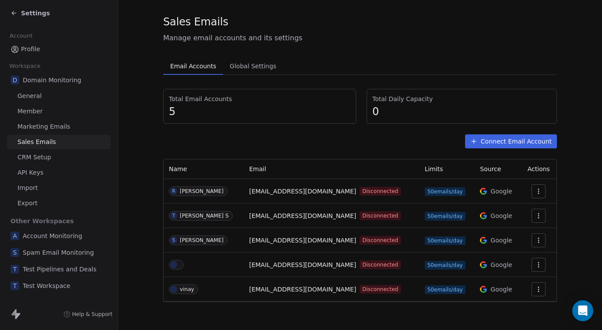 This screenshot has height=330, width=602. I want to click on a: General, so click(59, 96).